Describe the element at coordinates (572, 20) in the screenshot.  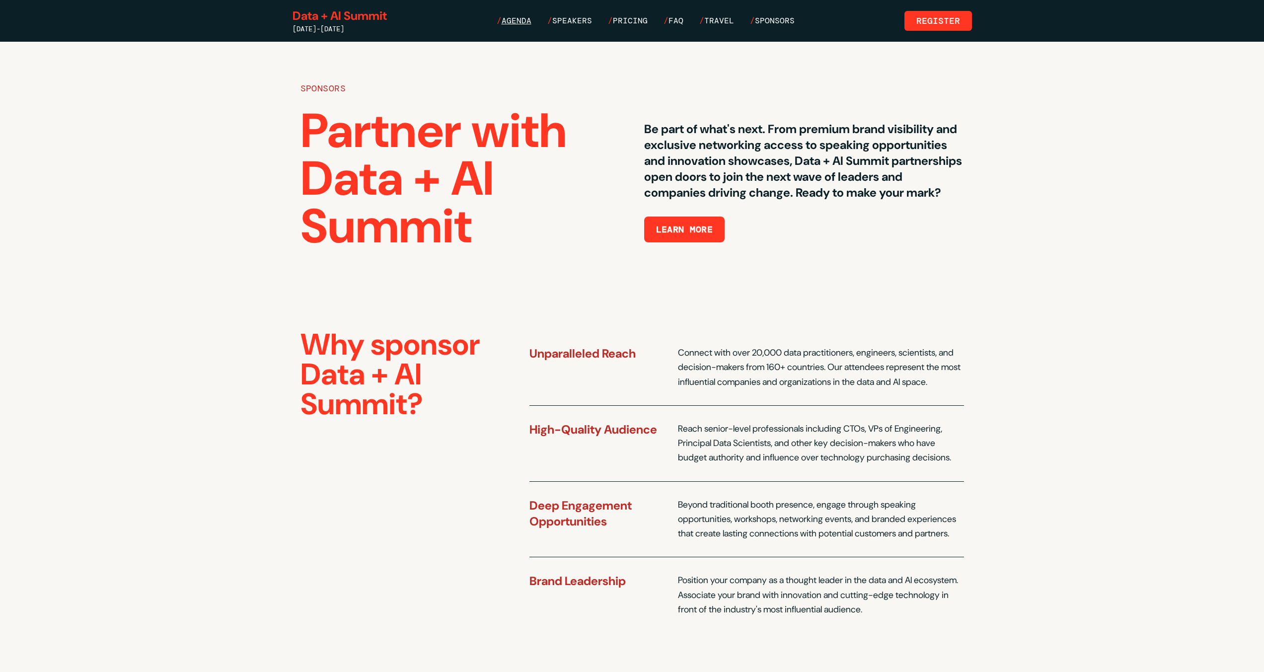
I see `span: Speakers` at that location.